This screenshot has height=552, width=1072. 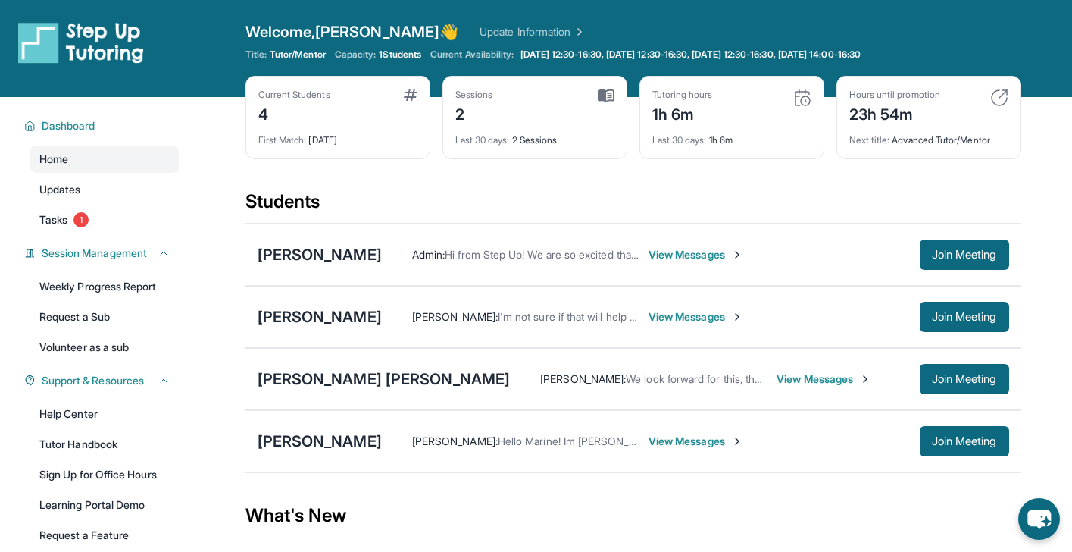 What do you see at coordinates (732, 378) in the screenshot?
I see `span: We look forward for this, thank you so much!` at bounding box center [732, 378].